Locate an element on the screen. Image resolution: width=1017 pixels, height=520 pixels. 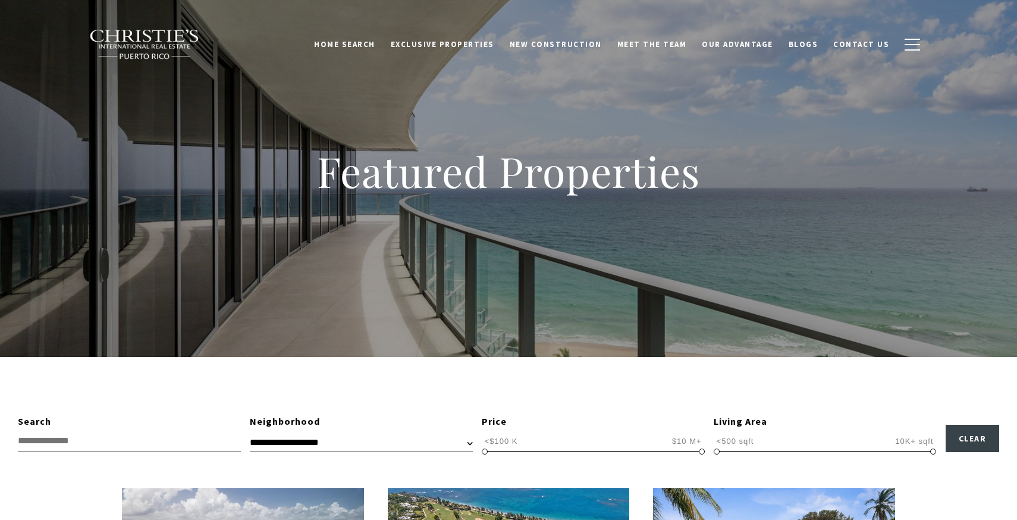
div: Search is located at coordinates (129, 422).